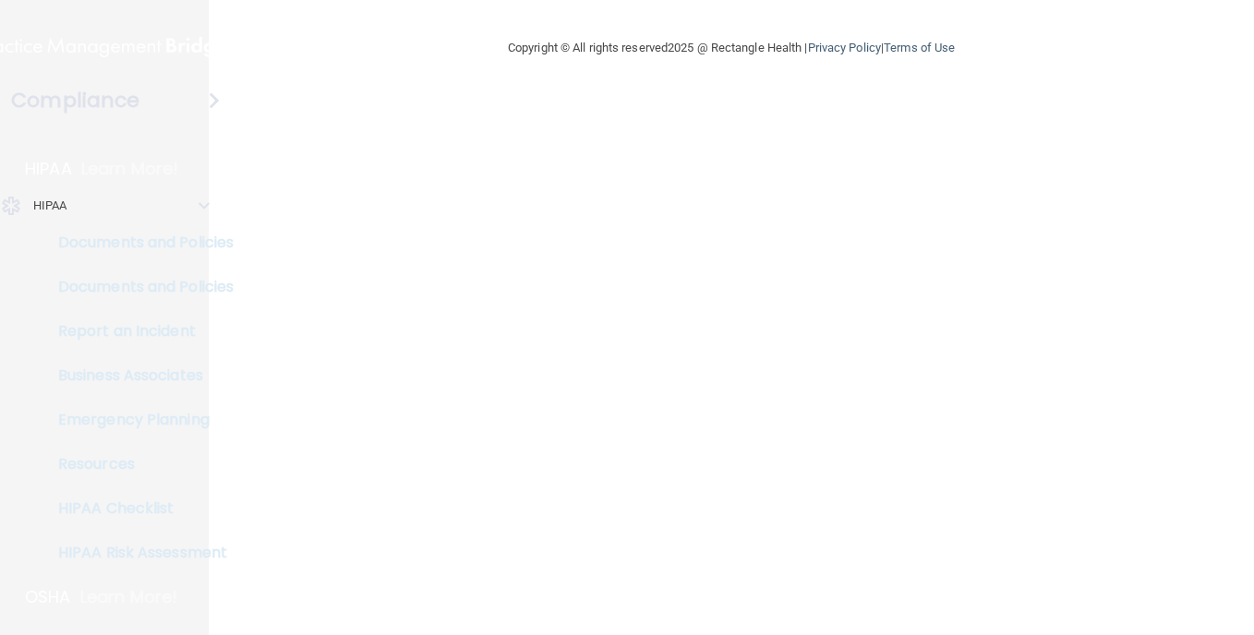 This screenshot has height=635, width=1254. What do you see at coordinates (75, 101) in the screenshot?
I see `h4: Compliance` at bounding box center [75, 101].